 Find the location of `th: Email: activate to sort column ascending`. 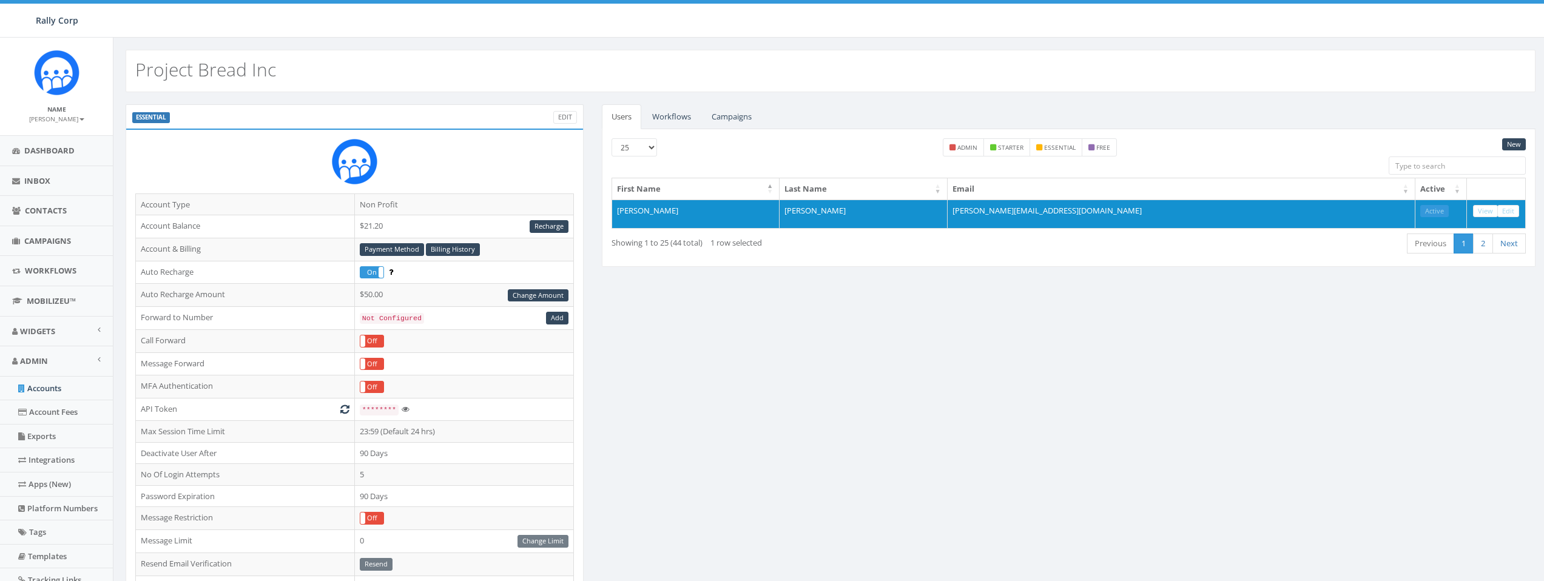

th: Email: activate to sort column ascending is located at coordinates (1181, 189).